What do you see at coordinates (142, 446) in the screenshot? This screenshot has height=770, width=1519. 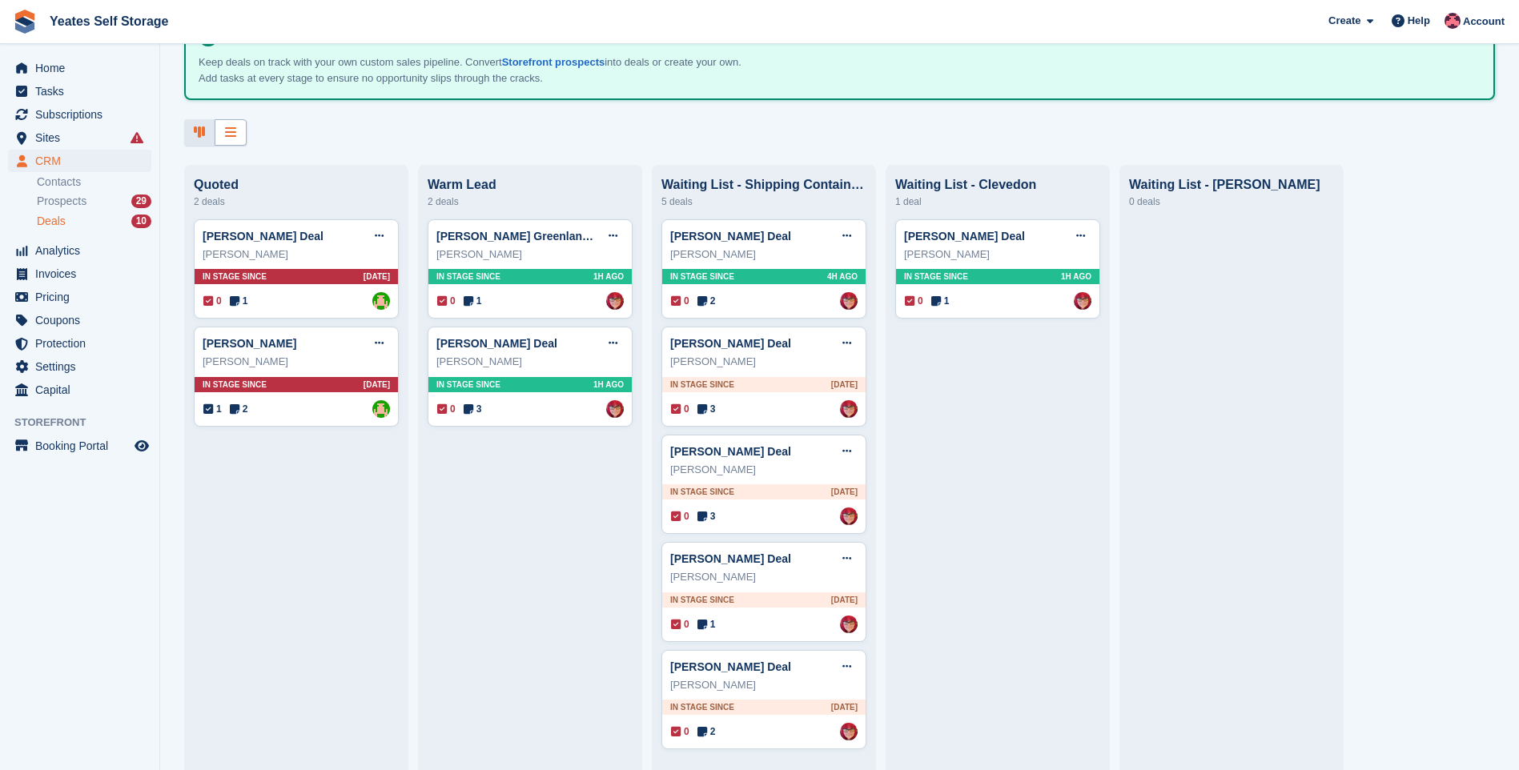 I see `a: Preview store` at bounding box center [142, 446].